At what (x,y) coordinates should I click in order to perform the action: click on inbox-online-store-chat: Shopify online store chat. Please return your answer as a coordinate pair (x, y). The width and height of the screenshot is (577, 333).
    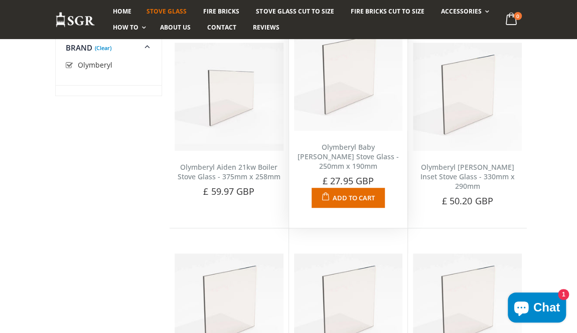
    Looking at the image, I should click on (536, 309).